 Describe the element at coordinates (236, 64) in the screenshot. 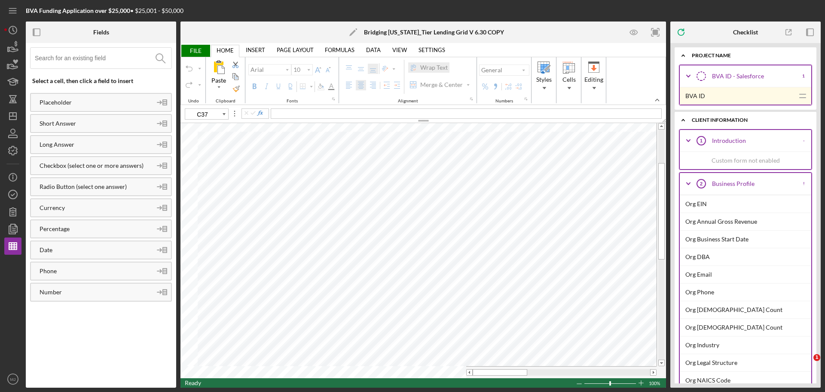

I see `button: Cut` at that location.